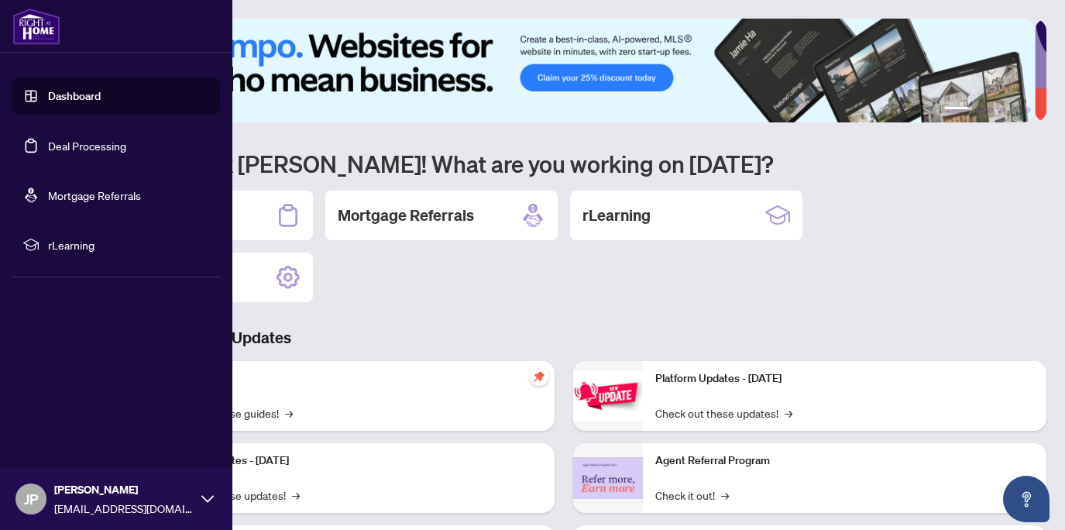  Describe the element at coordinates (617, 215) in the screenshot. I see `h2: rLearning` at that location.